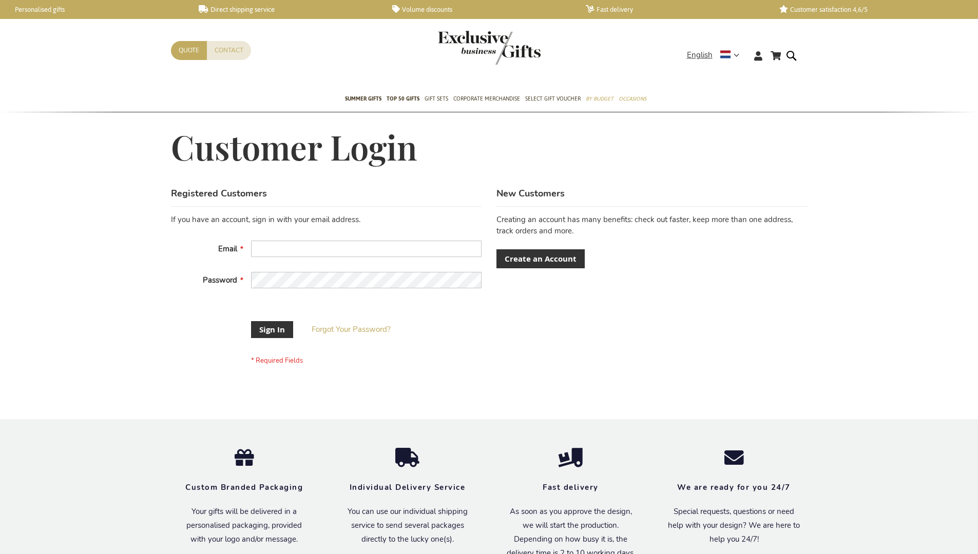 The height and width of the screenshot is (554, 978). I want to click on p: Your gifts will be delivered in a personalised packaging, provided with your logo and/or message., so click(244, 526).